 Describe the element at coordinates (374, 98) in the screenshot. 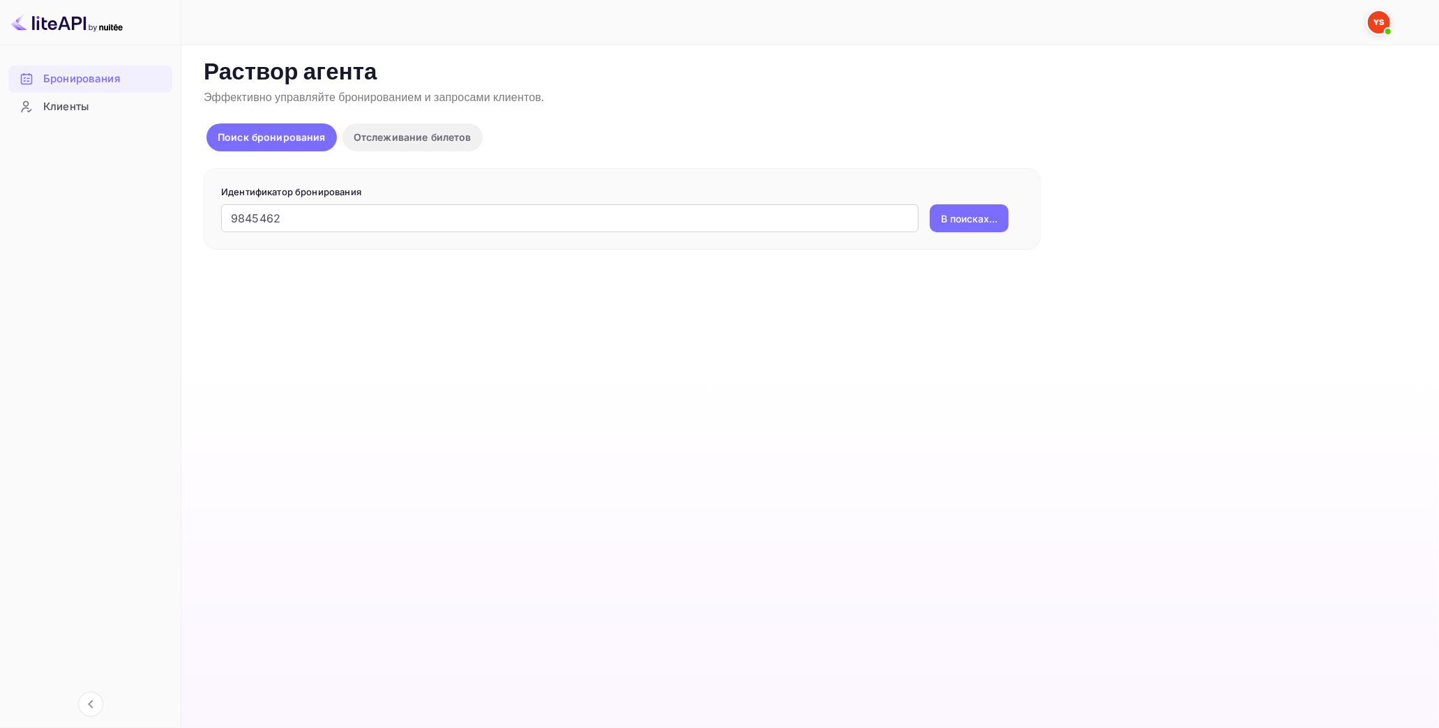

I see `ya-tr-span: Эффективно управляйте бронированием и запросами клиентов.` at that location.